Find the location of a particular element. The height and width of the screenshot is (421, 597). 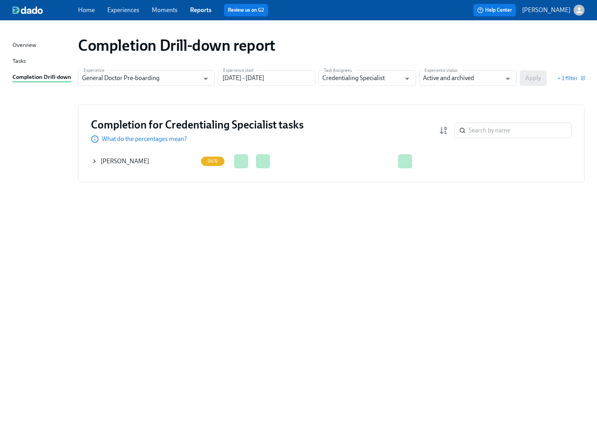

div: Completion Drill-down is located at coordinates (42, 77).